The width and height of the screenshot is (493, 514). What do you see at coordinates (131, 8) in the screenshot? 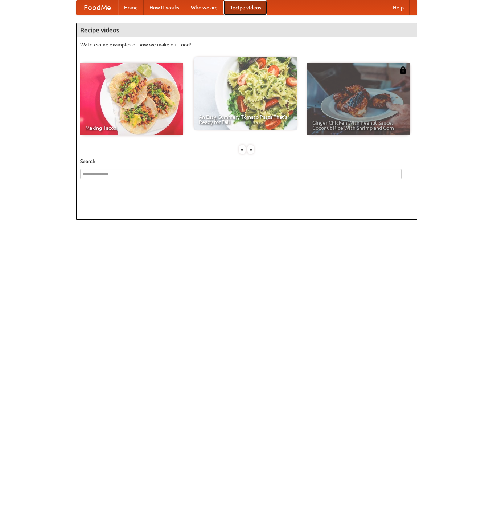
I see `a: Home` at bounding box center [131, 8].